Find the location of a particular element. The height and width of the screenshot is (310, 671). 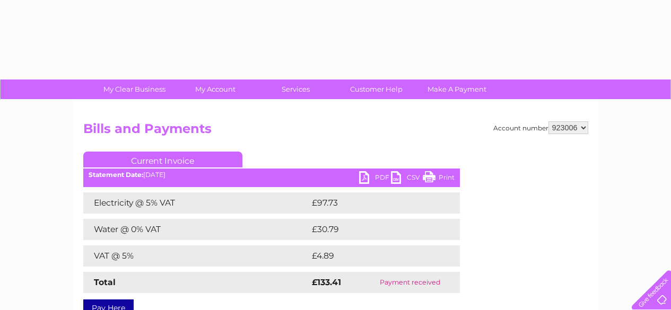

td: £97.73 is located at coordinates (373, 203).